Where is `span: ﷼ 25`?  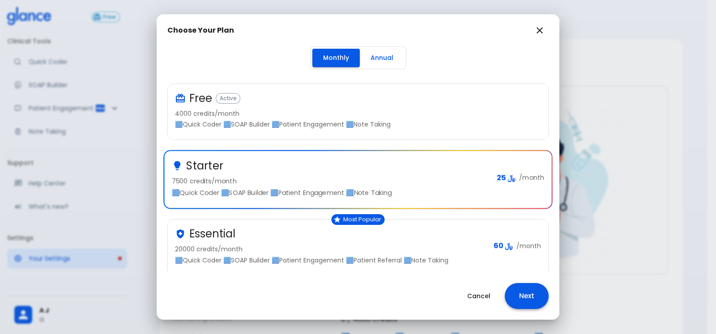
span: ﷼ 25 is located at coordinates (506, 178).